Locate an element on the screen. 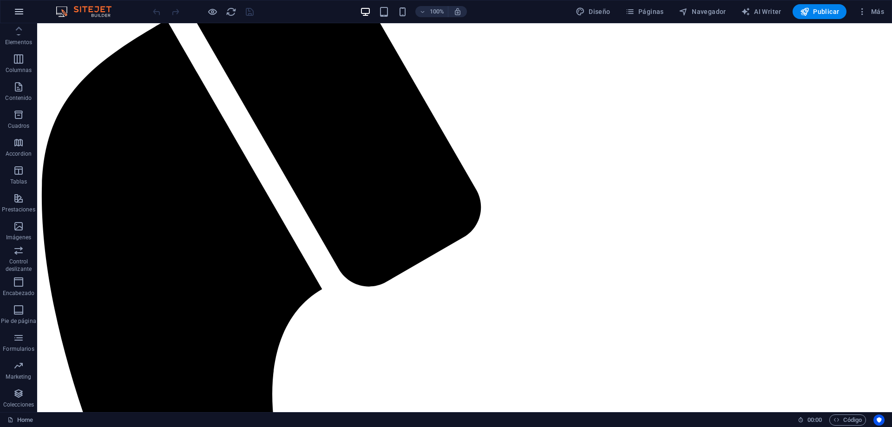  button: Navegador is located at coordinates (703, 12).